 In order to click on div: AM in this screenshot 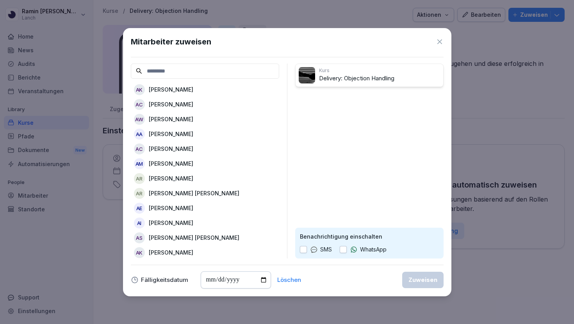, I will do `click(139, 164)`.